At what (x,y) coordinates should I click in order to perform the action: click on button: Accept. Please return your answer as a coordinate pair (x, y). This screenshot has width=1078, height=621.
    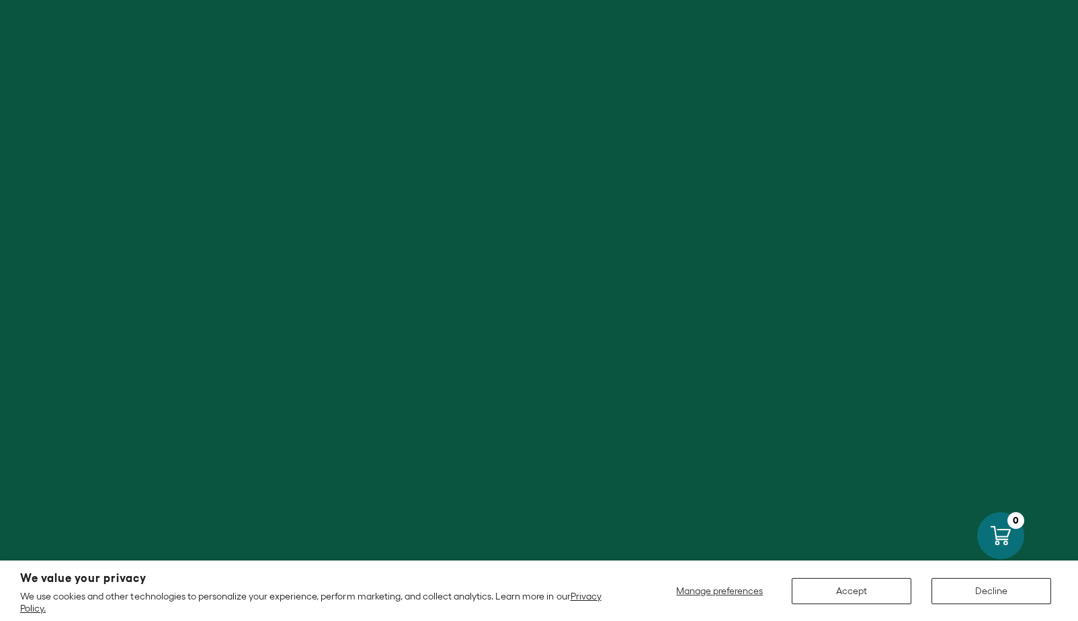
    Looking at the image, I should click on (852, 591).